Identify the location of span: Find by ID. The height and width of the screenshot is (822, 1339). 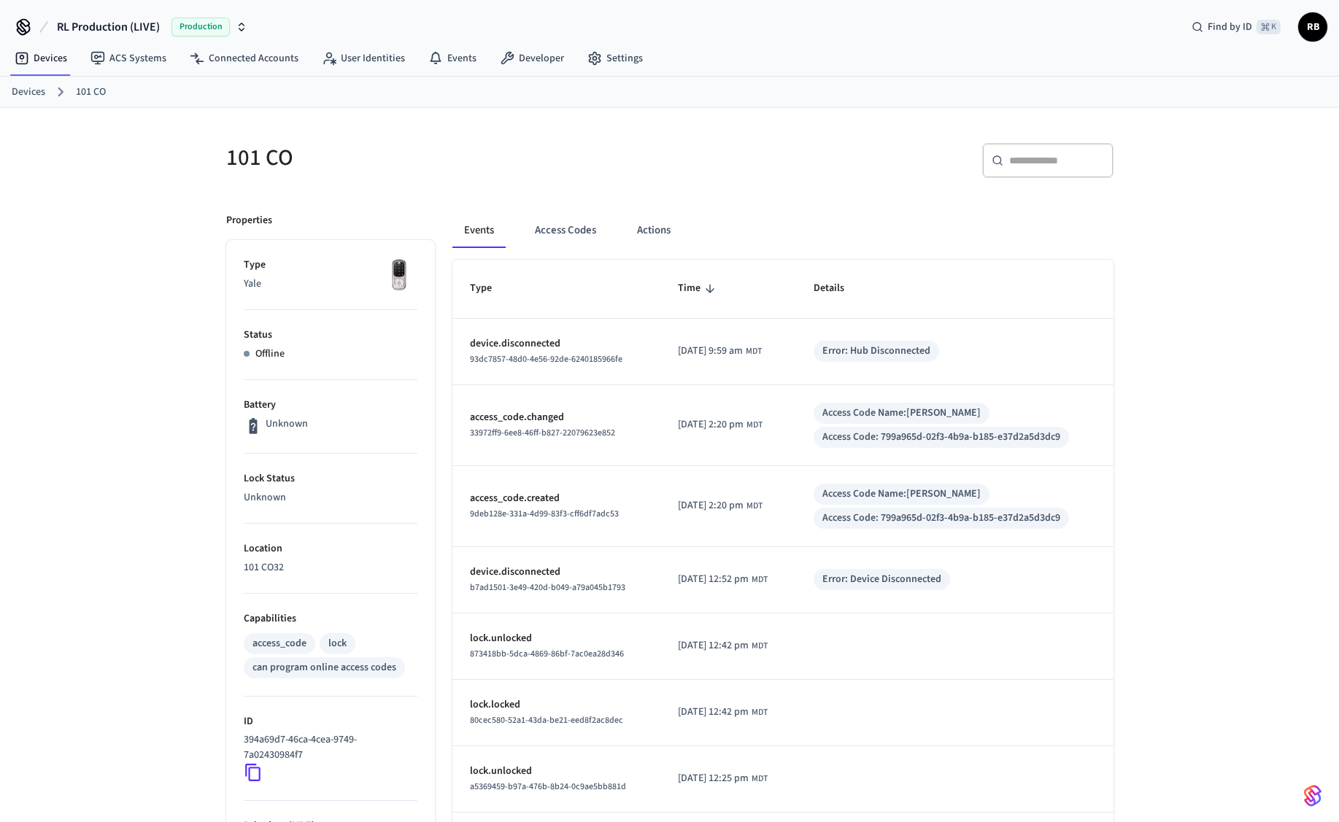
(1230, 27).